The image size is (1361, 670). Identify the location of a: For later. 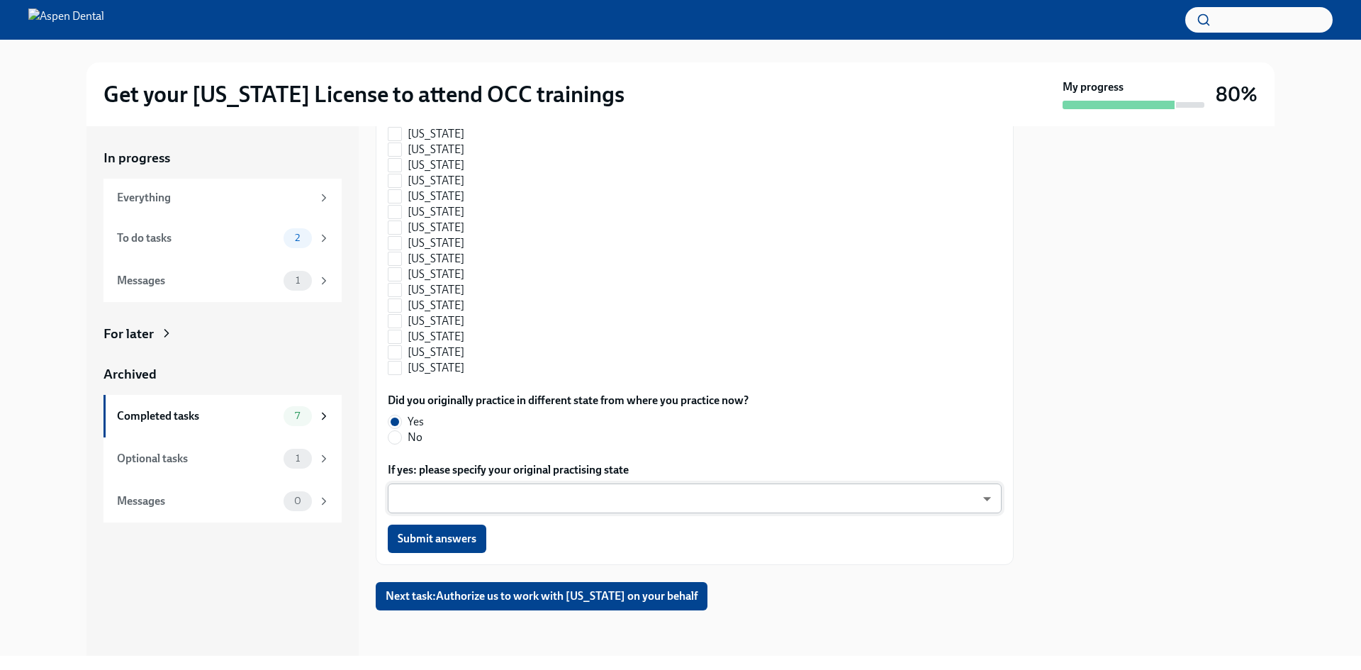
(223, 334).